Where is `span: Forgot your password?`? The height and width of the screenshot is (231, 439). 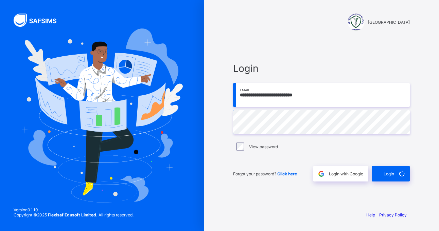 span: Forgot your password? is located at coordinates (265, 174).